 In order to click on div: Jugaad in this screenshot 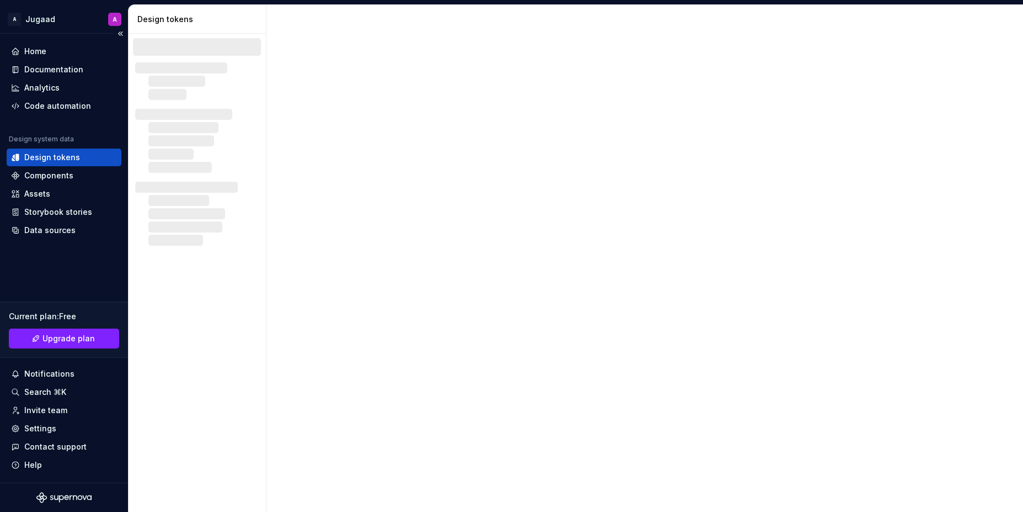, I will do `click(40, 19)`.